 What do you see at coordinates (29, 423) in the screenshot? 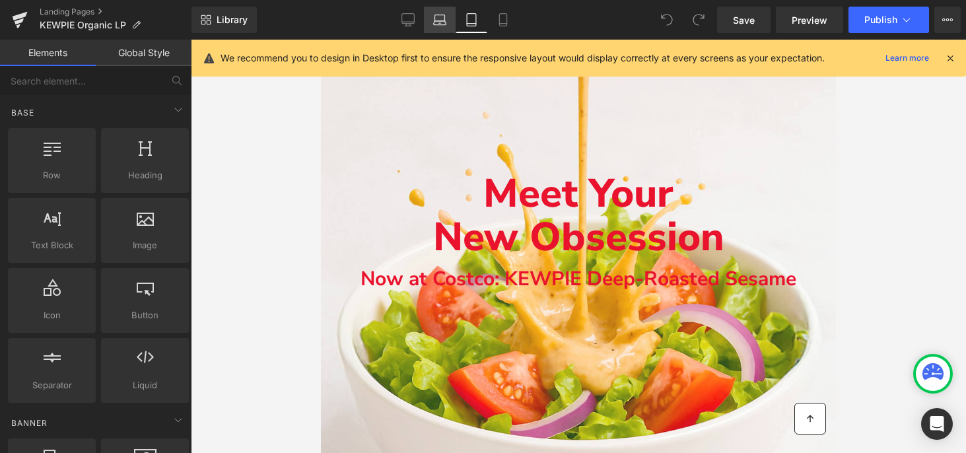
I see `span: Banner` at bounding box center [29, 423].